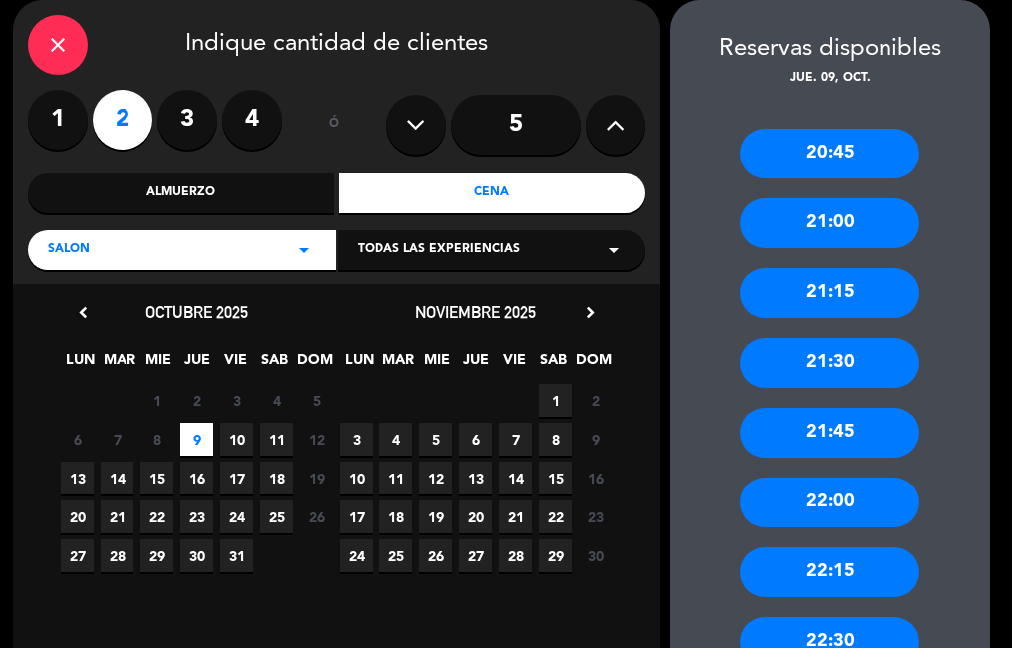  What do you see at coordinates (475, 555) in the screenshot?
I see `span: 27` at bounding box center [475, 555].